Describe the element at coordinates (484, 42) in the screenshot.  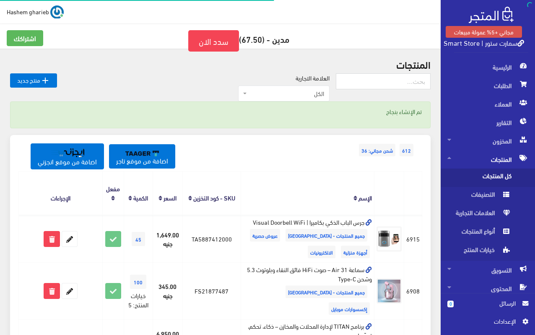
I see `a: سمارت ستور | Smart Store` at that location.